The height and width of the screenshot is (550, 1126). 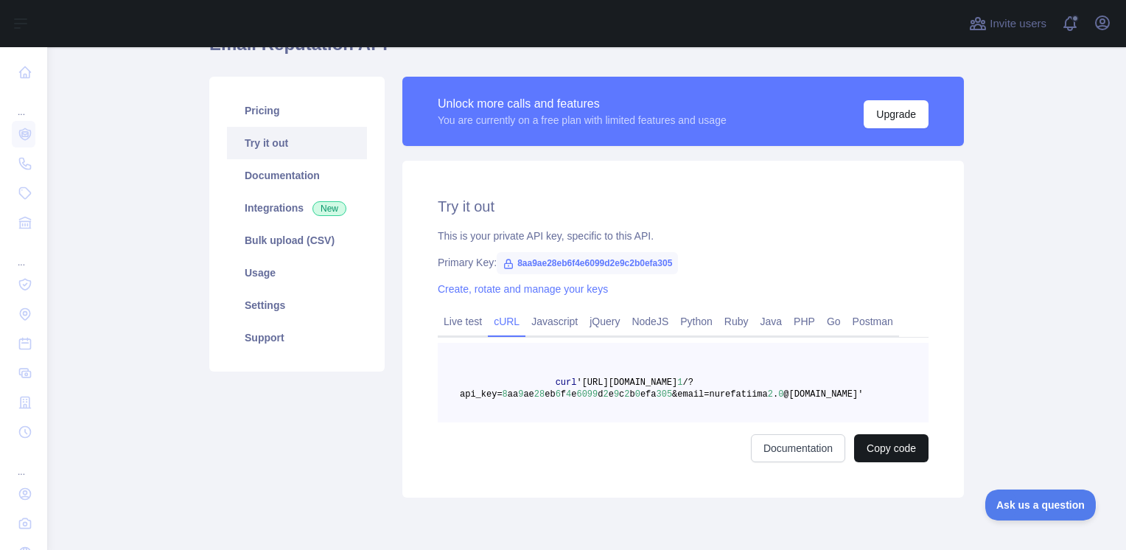 I want to click on a: Pricing, so click(x=297, y=111).